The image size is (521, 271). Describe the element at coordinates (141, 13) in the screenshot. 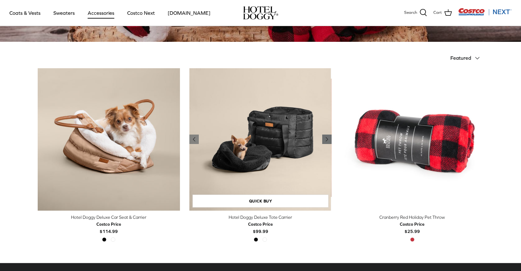

I see `a: Costco Next` at that location.